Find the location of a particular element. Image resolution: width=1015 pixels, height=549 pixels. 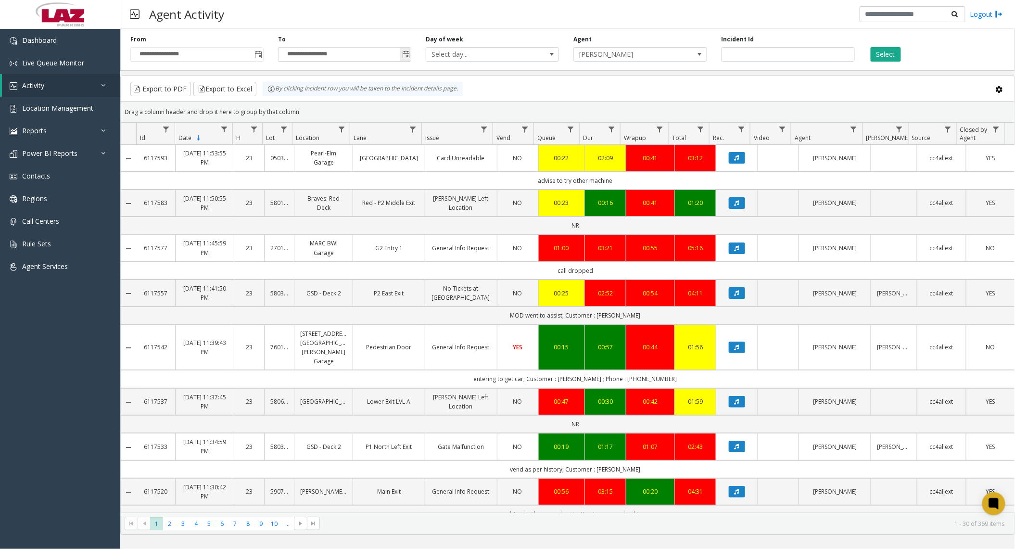

a: 00:23 is located at coordinates (561, 202).